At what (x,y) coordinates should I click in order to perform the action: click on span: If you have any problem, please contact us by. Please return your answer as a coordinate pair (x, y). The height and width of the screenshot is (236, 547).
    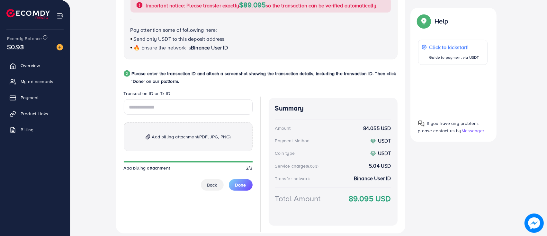
    Looking at the image, I should click on (449, 127).